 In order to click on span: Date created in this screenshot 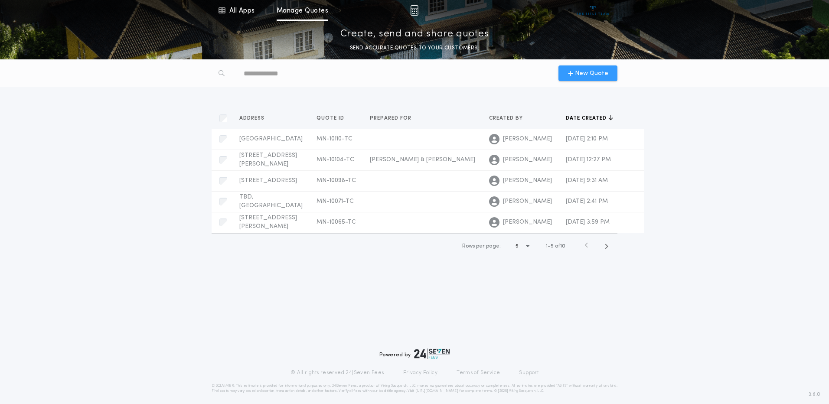, I will do `click(587, 118)`.